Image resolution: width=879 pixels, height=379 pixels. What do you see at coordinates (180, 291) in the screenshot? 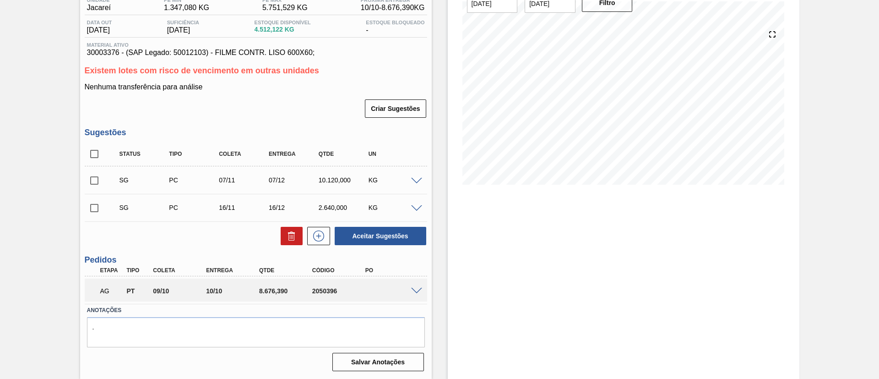
I see `div: 09/10/2025` at bounding box center [180, 291].